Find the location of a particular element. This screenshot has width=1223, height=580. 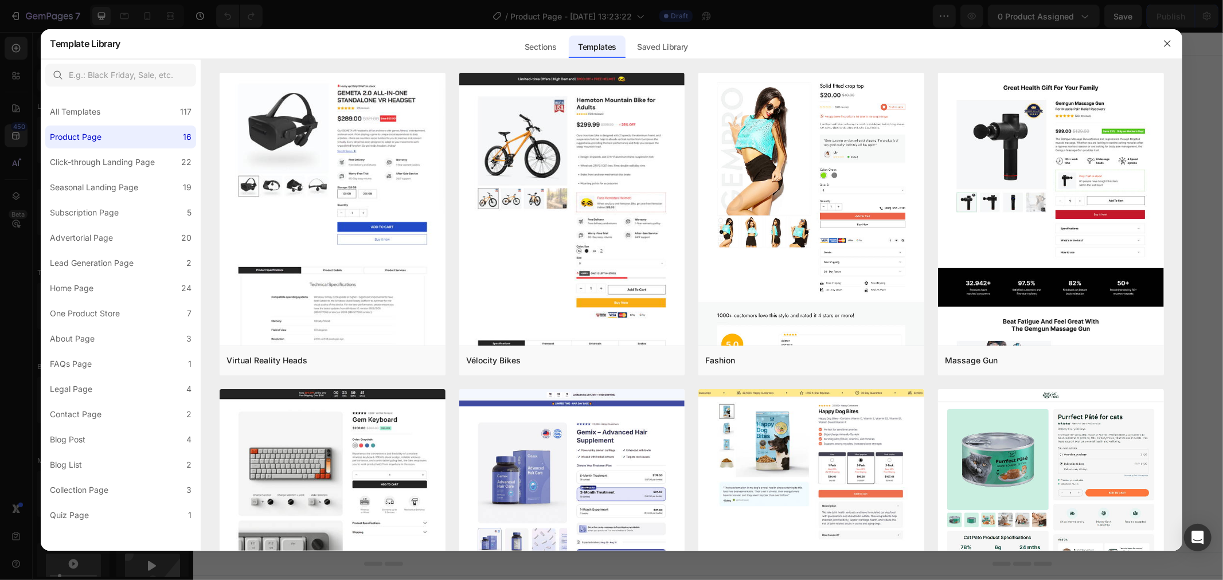

div: Legal Page is located at coordinates (71, 389).